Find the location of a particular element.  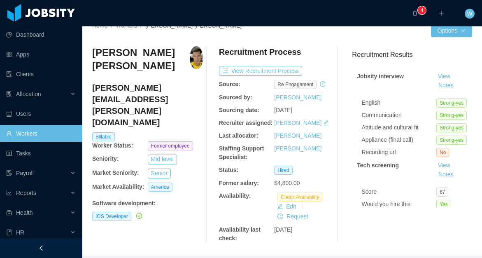

span: Health is located at coordinates (24, 213).